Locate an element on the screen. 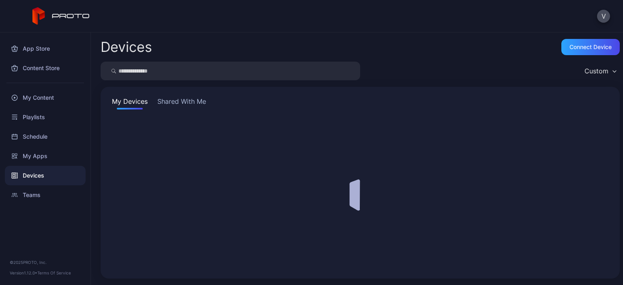  button: Connect device is located at coordinates (591, 47).